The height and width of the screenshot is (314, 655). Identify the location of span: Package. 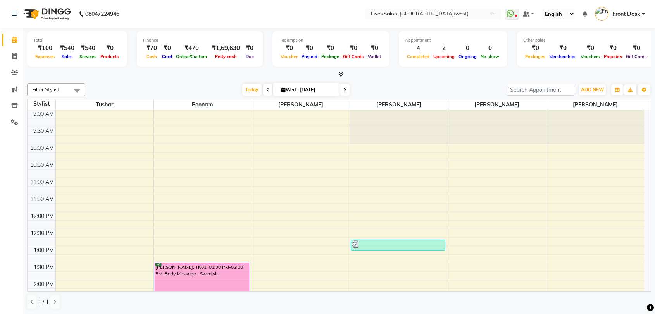
(330, 57).